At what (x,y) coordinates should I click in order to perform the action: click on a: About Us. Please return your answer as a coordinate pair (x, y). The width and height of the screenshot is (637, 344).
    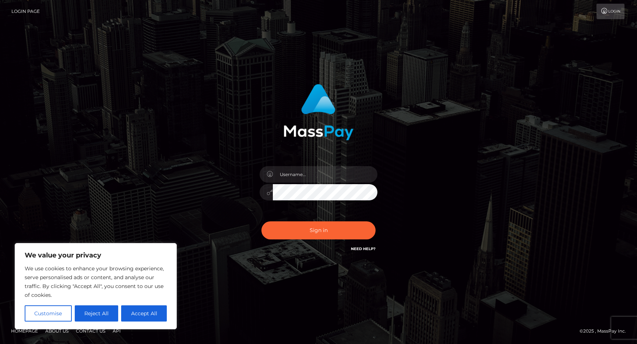
    Looking at the image, I should click on (57, 331).